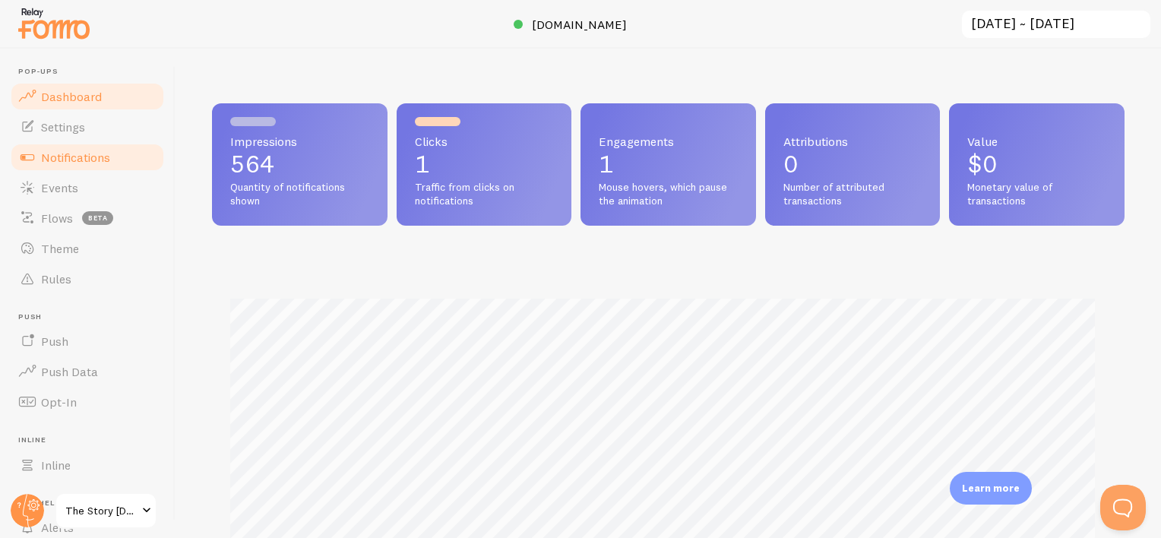 The height and width of the screenshot is (538, 1161). Describe the element at coordinates (54, 23) in the screenshot. I see `img: fomo-relay-logo-orange.svg` at that location.